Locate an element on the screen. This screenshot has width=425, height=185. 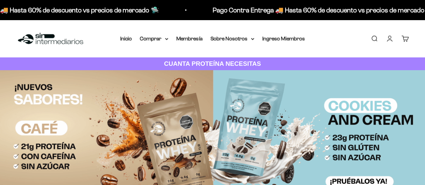
a: Inicio is located at coordinates (126, 38).